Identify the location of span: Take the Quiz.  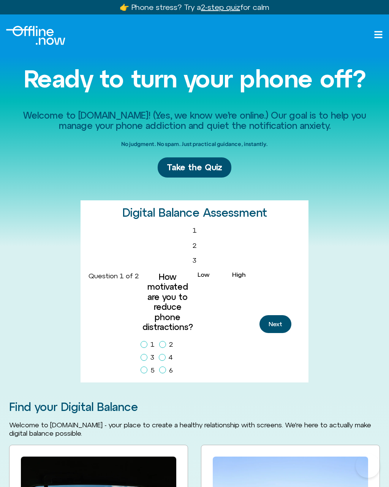
(195, 167).